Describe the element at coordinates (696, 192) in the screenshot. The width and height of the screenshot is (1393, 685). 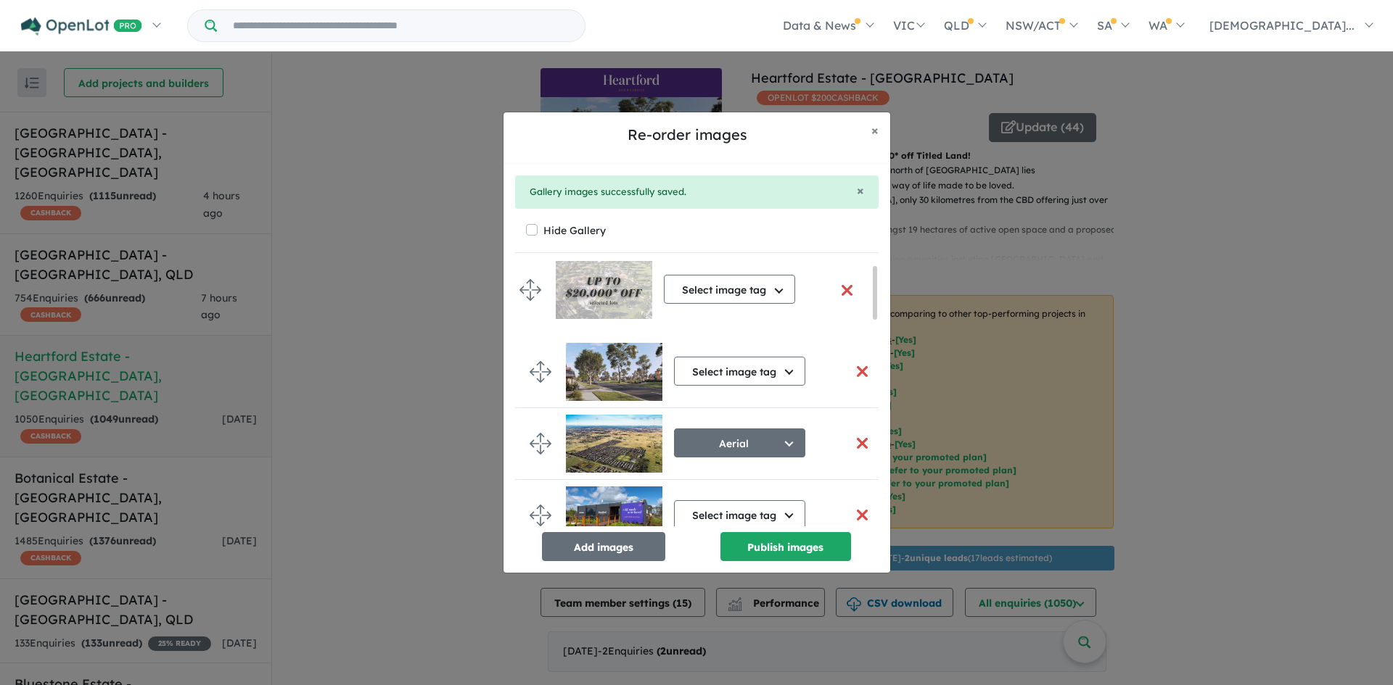
I see `div: Gallery images successfully saved.` at that location.